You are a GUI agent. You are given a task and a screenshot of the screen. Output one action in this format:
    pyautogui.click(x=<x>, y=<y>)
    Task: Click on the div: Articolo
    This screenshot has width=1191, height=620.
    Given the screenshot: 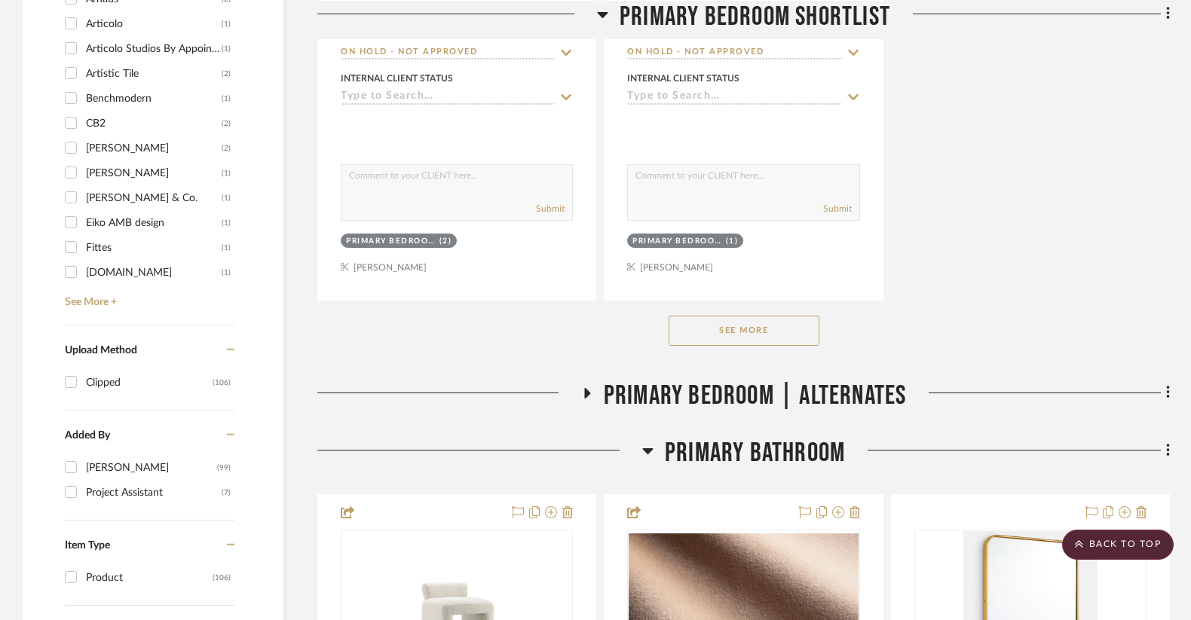 What is the action you would take?
    pyautogui.click(x=154, y=24)
    